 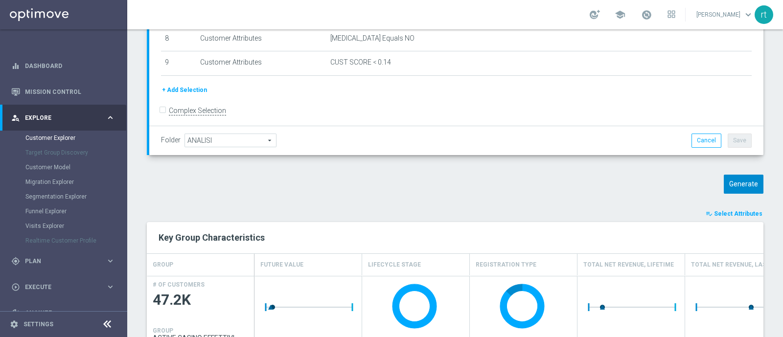 What do you see at coordinates (63, 66) in the screenshot?
I see `div: Dashboard` at bounding box center [63, 66].